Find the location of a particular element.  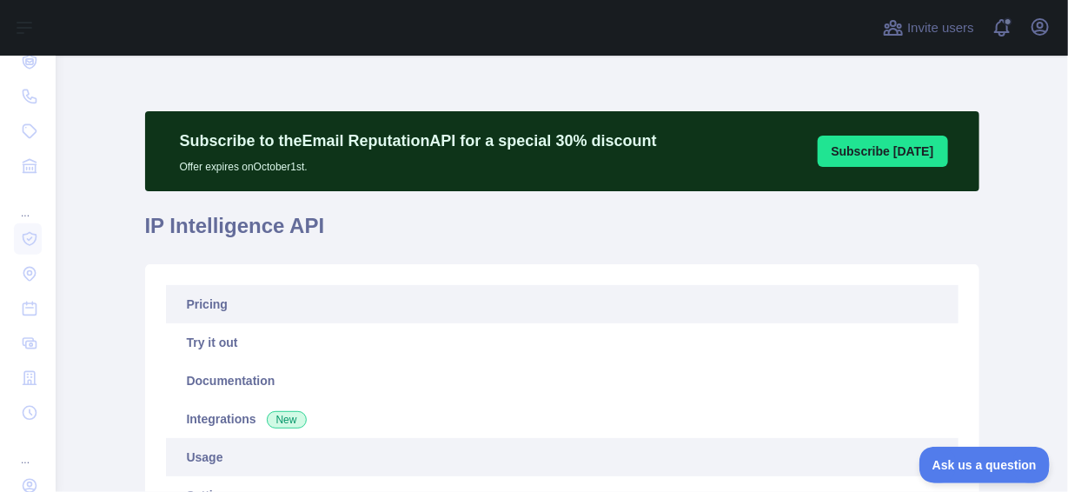

a: Pricing is located at coordinates (562, 304).